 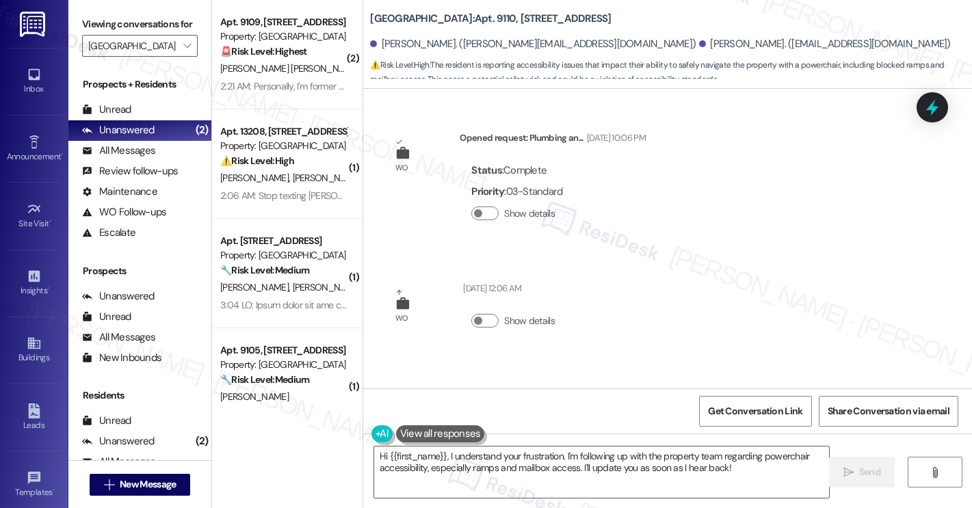 I want to click on textarea: Hi {{first_name}}, I understand your frustration. I'm following up with the property team regardi..., so click(x=601, y=472).